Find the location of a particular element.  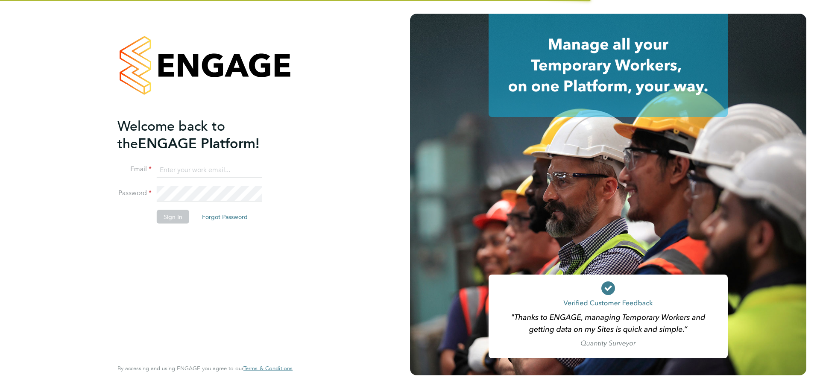

span: By accessing and using ENGAGE you agree to our is located at coordinates (205, 368).